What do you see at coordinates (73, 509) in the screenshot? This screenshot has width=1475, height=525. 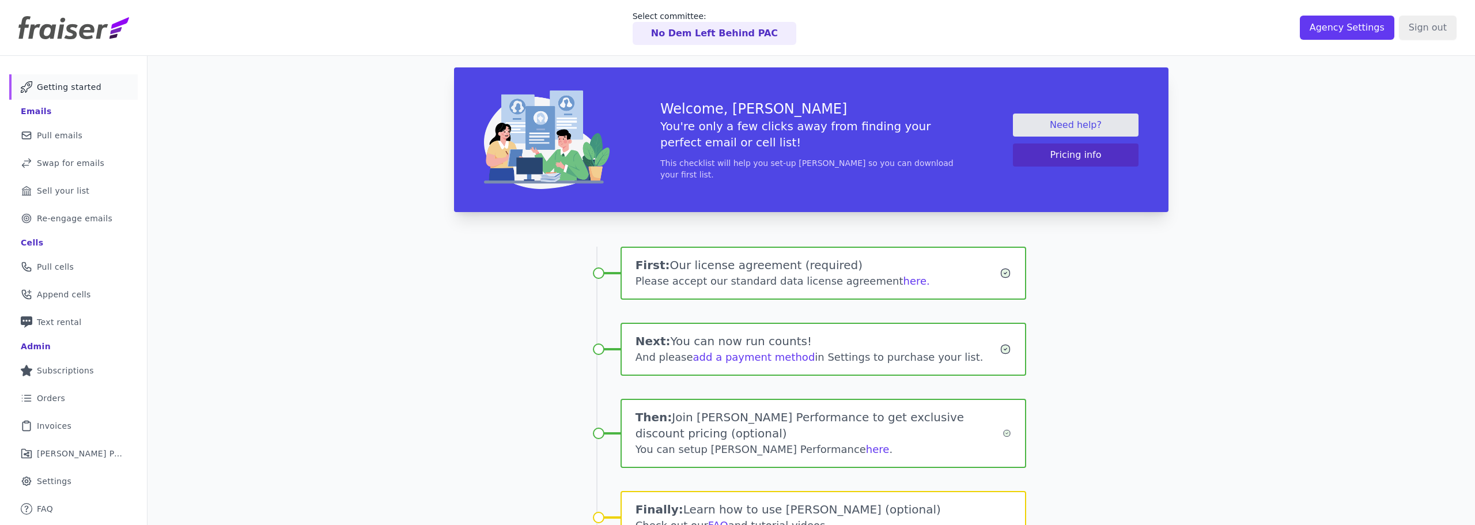 I see `a: FAQ` at bounding box center [73, 509].